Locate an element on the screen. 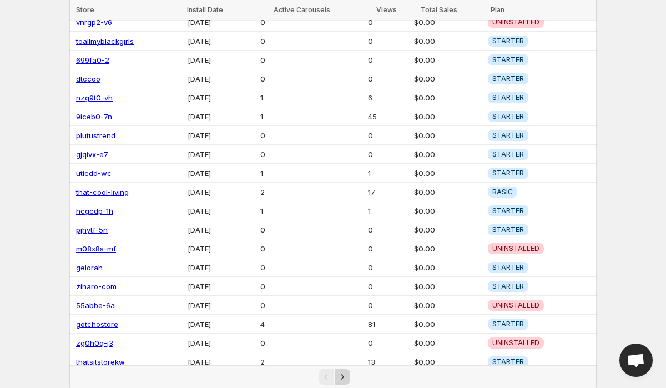 Image resolution: width=666 pixels, height=388 pixels. a: zg0h0q-j3 is located at coordinates (94, 343).